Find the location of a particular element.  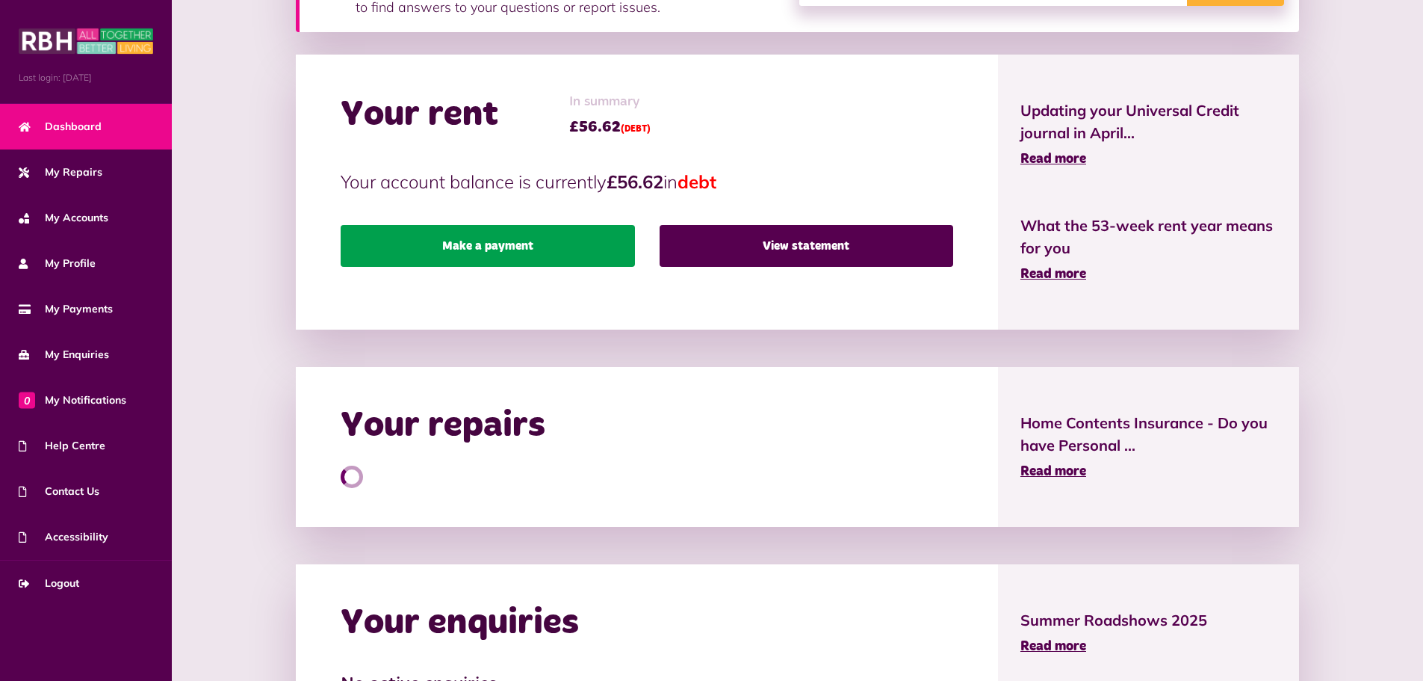

a: View statement is located at coordinates (806, 246).